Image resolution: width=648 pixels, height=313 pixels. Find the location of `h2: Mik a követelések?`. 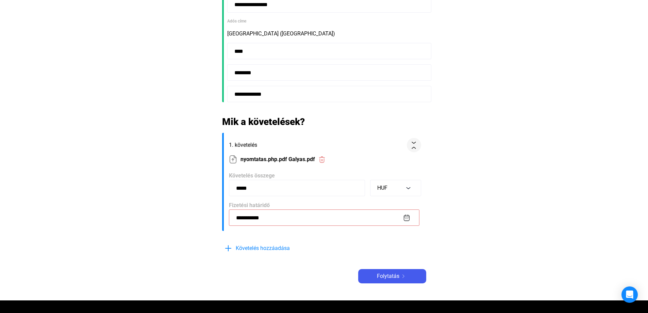

h2: Mik a követelések? is located at coordinates (324, 121).